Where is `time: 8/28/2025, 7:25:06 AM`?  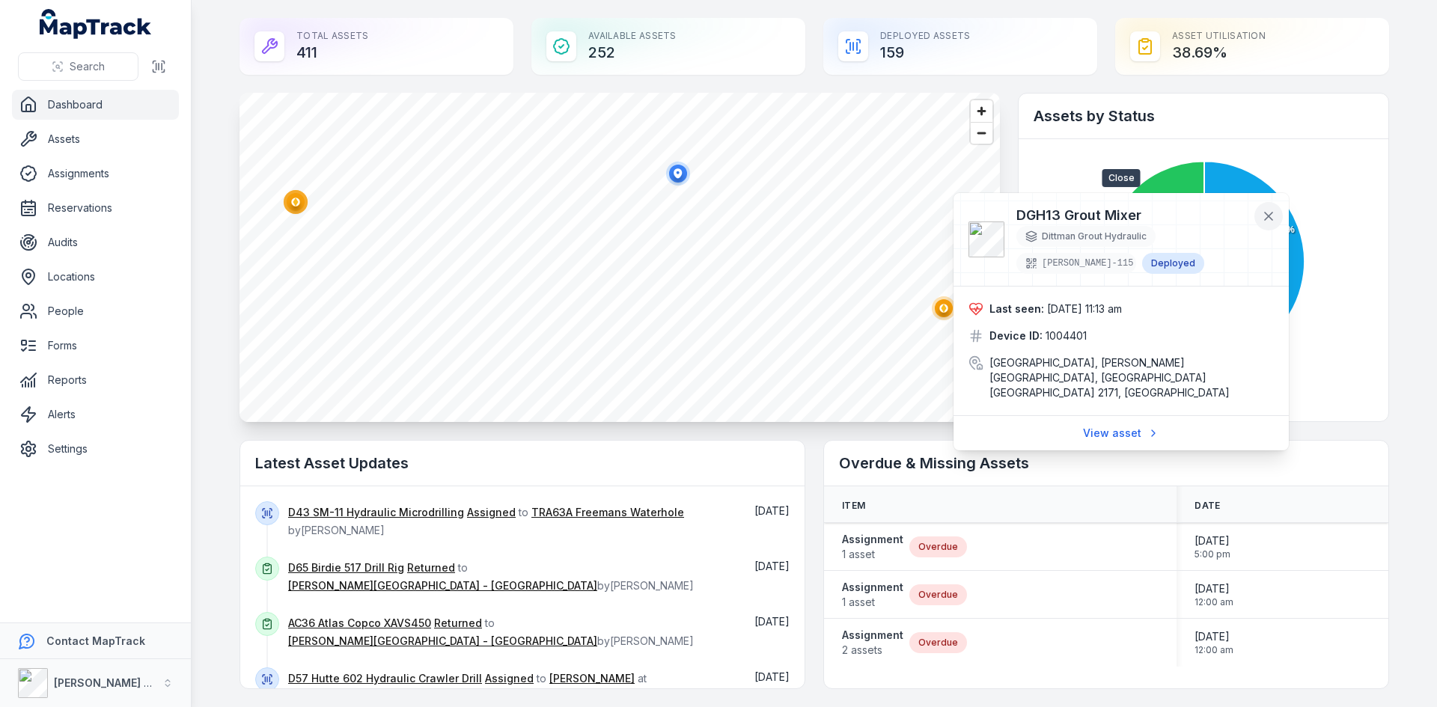 time: 8/28/2025, 7:25:06 AM is located at coordinates (772, 511).